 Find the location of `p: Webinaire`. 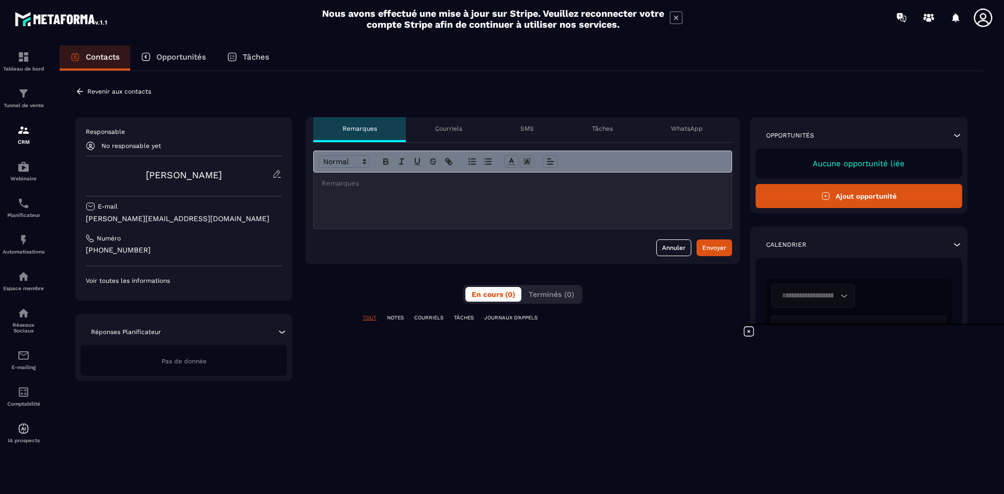

p: Webinaire is located at coordinates (24, 178).